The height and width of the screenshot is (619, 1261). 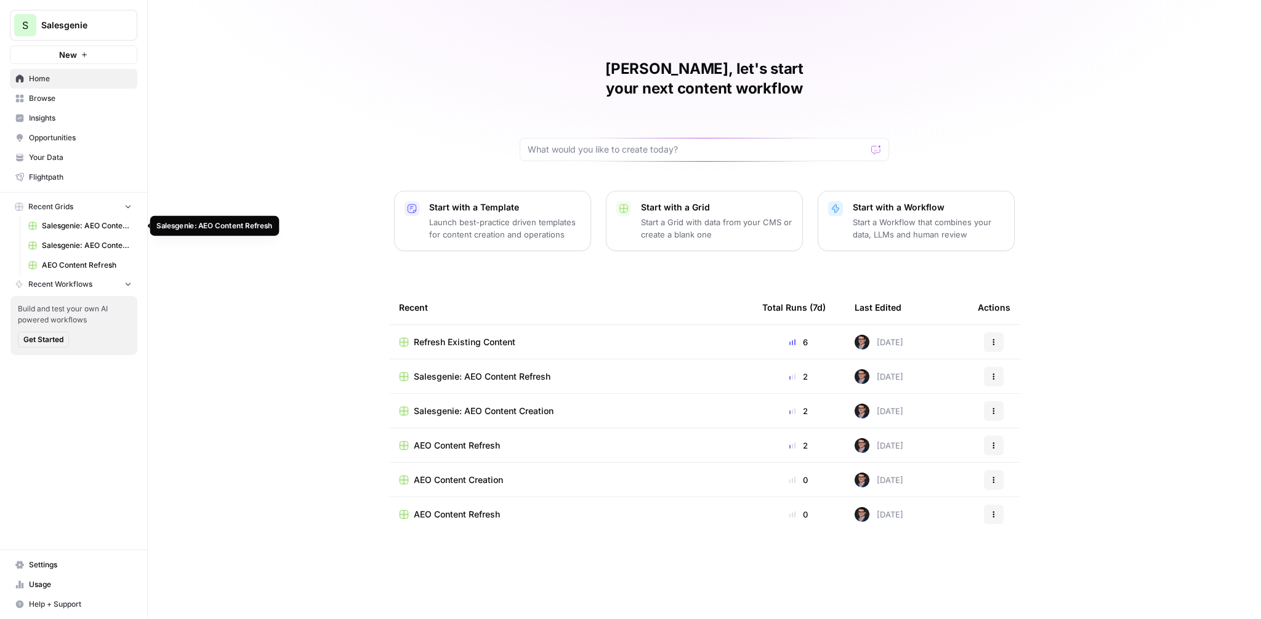 I want to click on button: Start with a WorkflowStart a Workflow that combines your data, LLMs and human review, so click(x=916, y=221).